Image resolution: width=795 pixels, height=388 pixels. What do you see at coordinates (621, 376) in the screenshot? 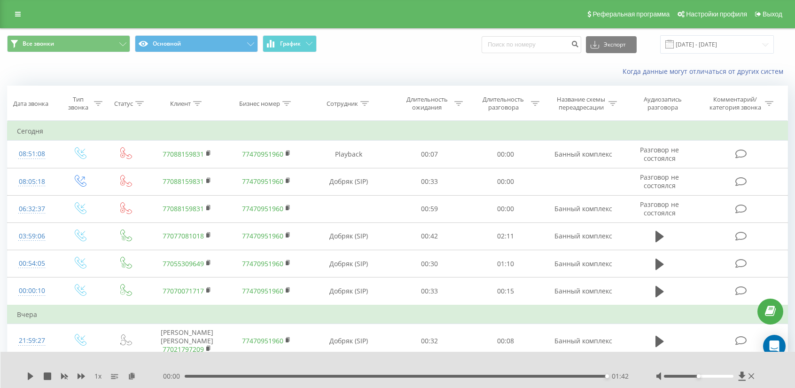
I see `span: 01:42` at bounding box center [621, 376].